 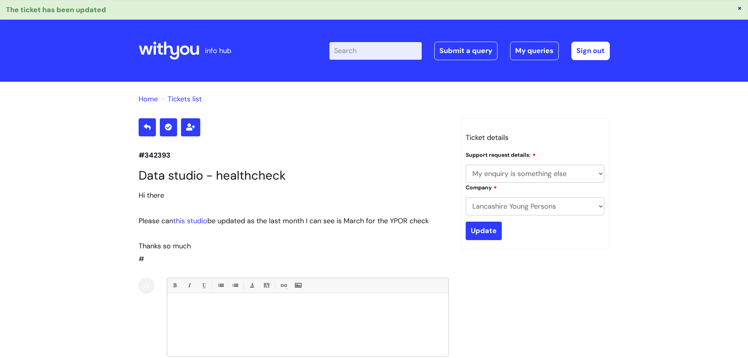 What do you see at coordinates (252, 285) in the screenshot?
I see `a: Font Color` at bounding box center [252, 285].